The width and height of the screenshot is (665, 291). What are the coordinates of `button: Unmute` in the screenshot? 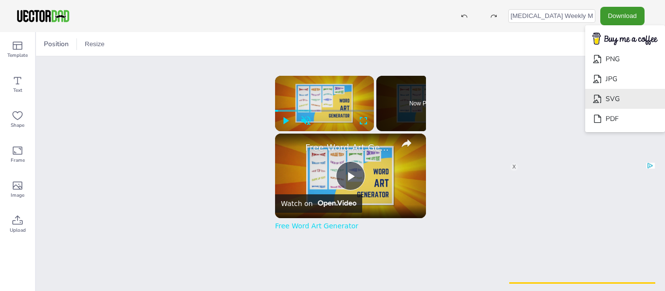 It's located at (306, 121).